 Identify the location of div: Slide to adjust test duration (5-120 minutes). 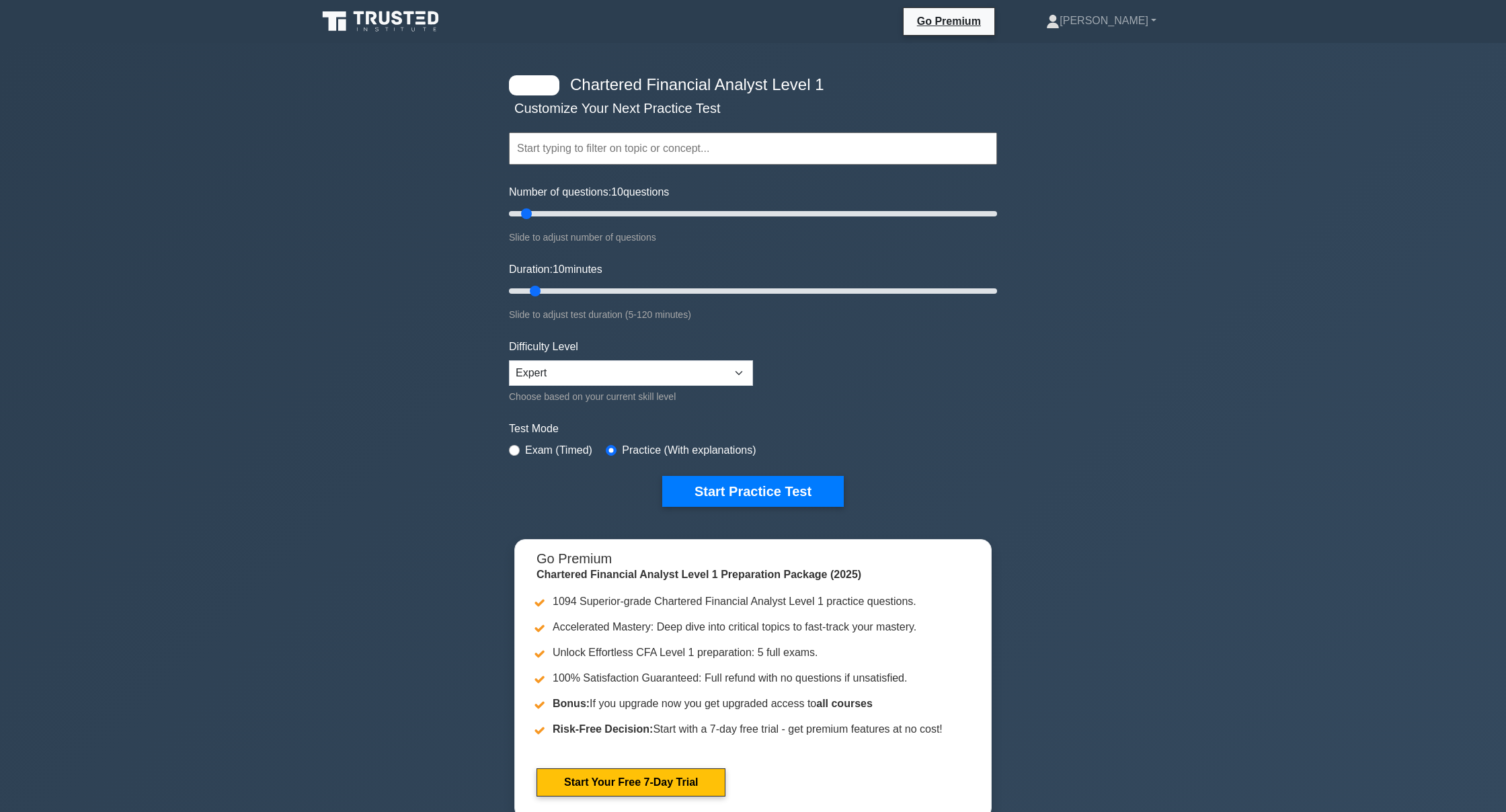
(753, 315).